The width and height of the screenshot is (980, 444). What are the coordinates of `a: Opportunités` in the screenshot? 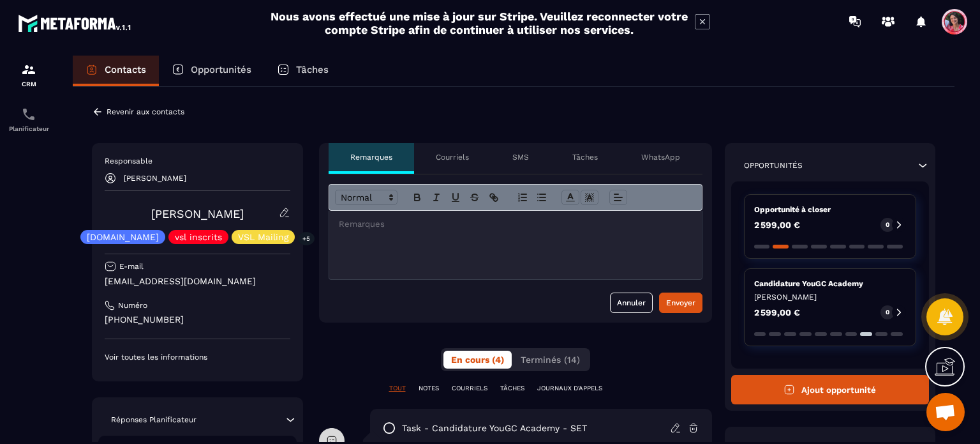 It's located at (211, 71).